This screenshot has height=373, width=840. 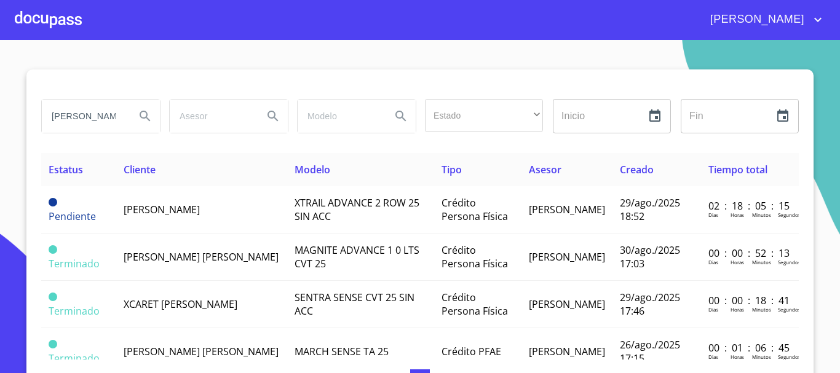 I want to click on span: Creado, so click(x=636, y=170).